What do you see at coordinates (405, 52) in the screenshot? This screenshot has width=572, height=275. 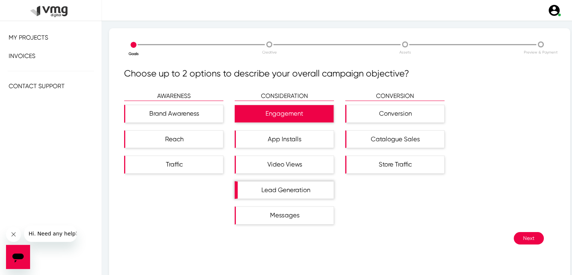 I see `p: Assets` at bounding box center [405, 52].